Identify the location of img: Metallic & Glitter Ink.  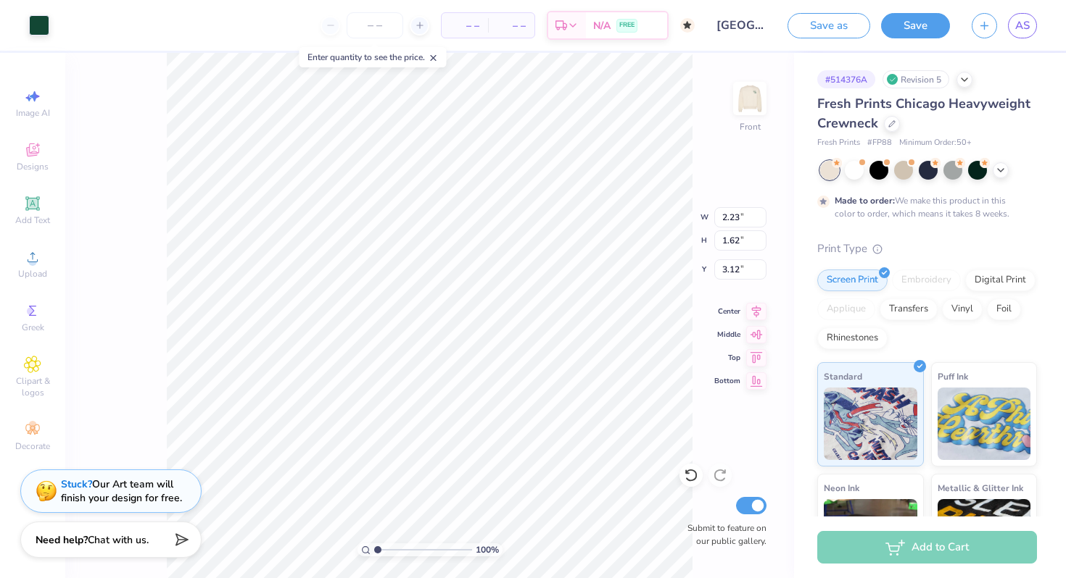
(984, 536).